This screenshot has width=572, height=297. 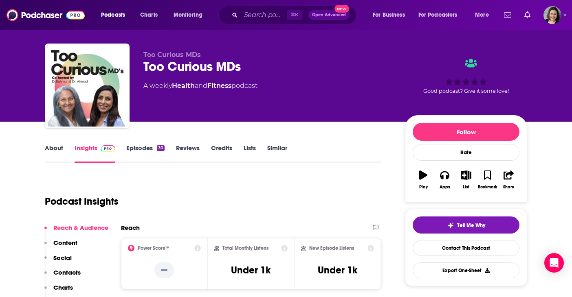 I want to click on span: Podcasts, so click(x=113, y=15).